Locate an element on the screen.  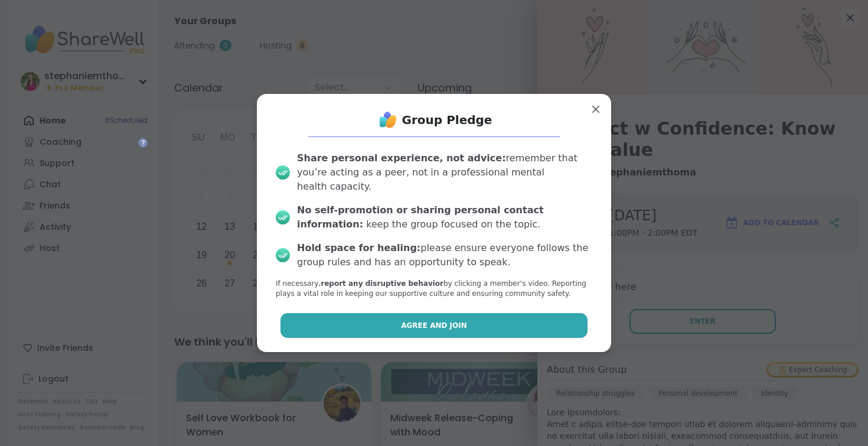
div: keep the group focused on the topic. is located at coordinates (445, 217).